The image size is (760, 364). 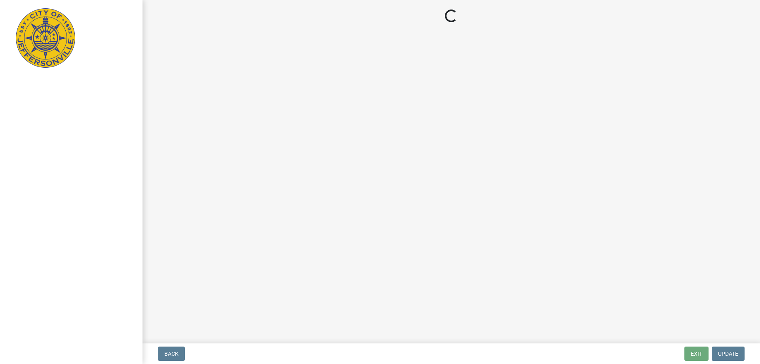 What do you see at coordinates (697, 354) in the screenshot?
I see `button: Exit` at bounding box center [697, 354].